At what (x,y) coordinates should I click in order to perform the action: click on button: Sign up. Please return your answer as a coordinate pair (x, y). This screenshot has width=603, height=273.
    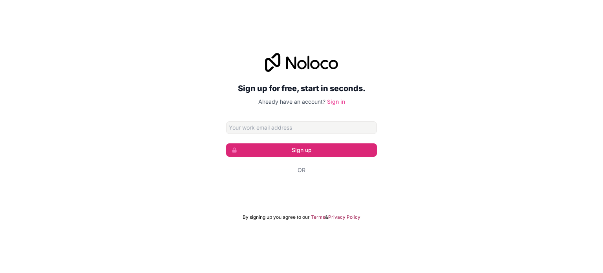
    Looking at the image, I should click on (302, 150).